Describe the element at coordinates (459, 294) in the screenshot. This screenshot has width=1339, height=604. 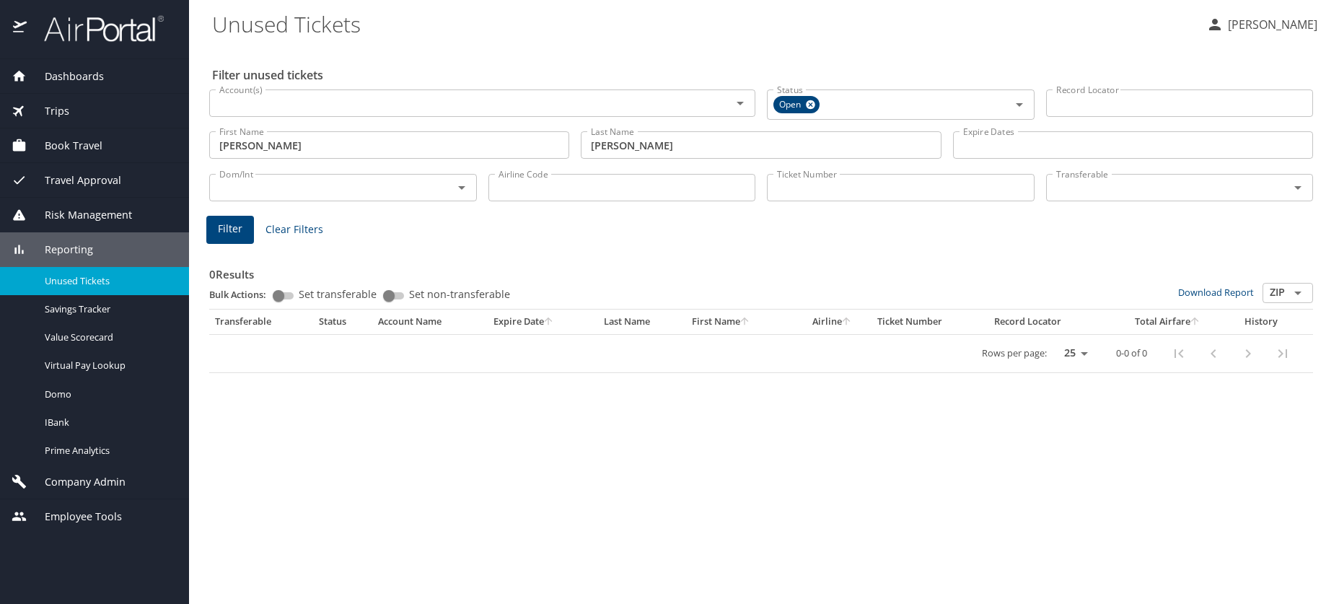
I see `span: Set non-transferable` at that location.